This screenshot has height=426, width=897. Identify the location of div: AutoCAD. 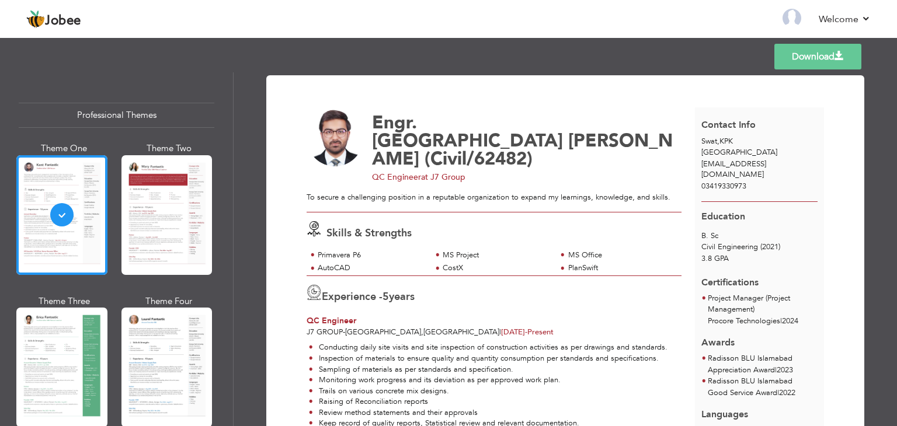
(371, 268).